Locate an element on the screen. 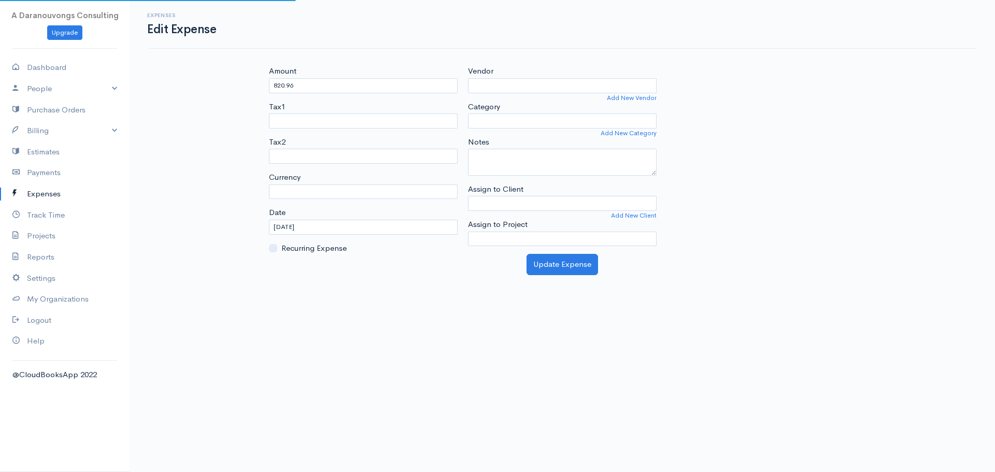  label: Tax2 is located at coordinates (277, 142).